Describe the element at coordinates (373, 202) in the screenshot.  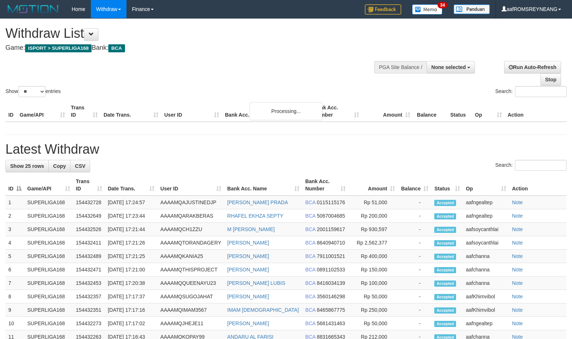
I see `td: Rp 51,000` at that location.